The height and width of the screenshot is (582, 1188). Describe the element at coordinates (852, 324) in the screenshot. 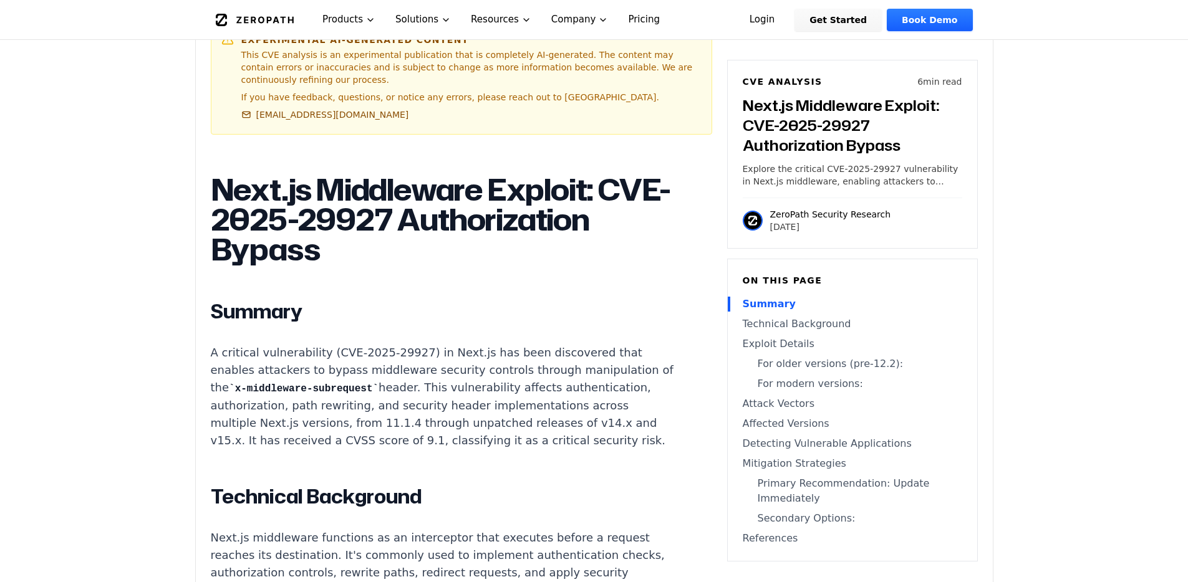

I see `a: Technical Background` at that location.